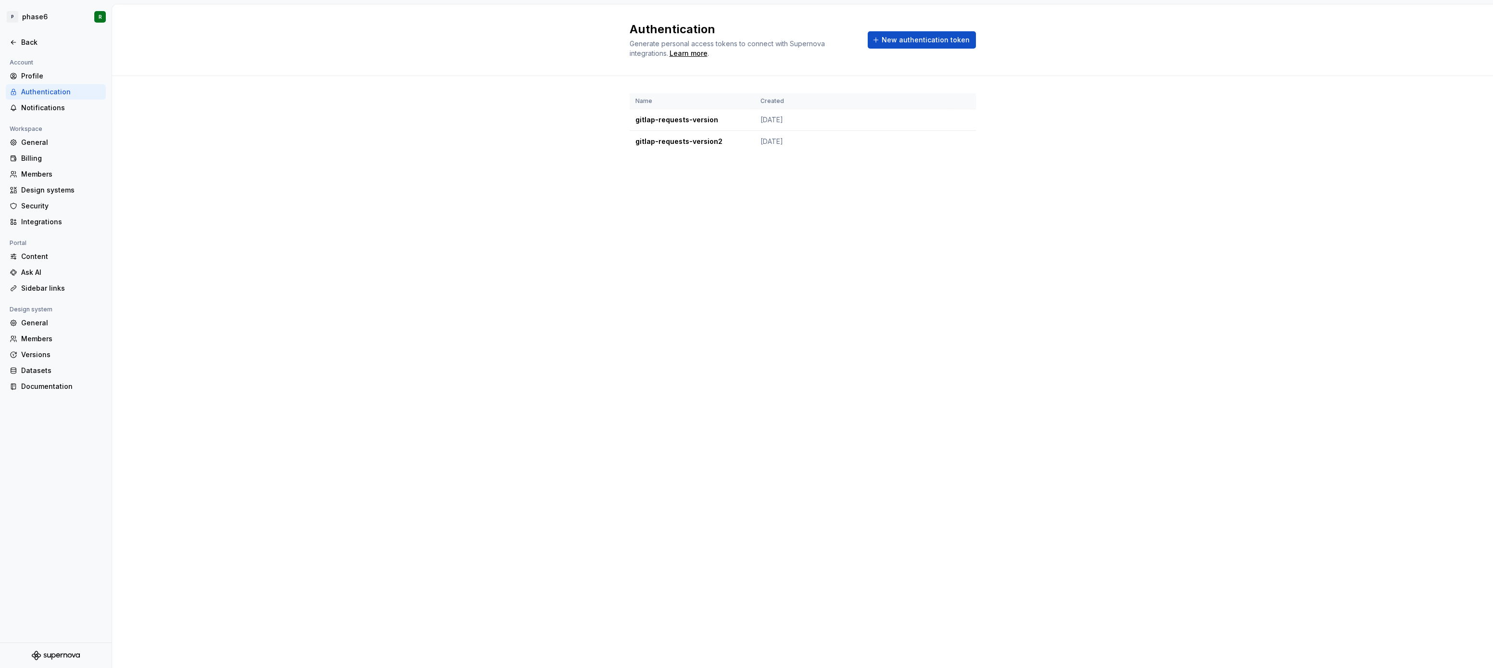  I want to click on div: Profile, so click(62, 76).